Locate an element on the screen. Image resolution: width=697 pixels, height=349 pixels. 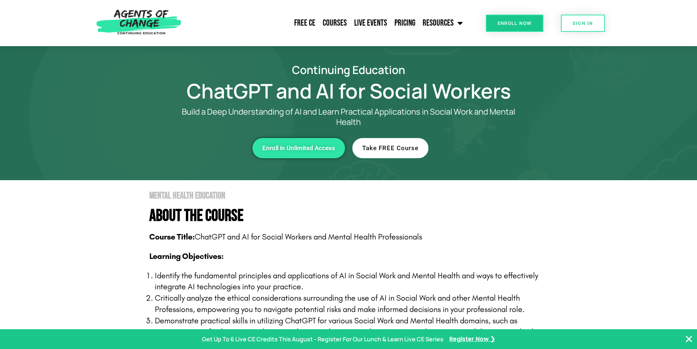
a: Resources is located at coordinates (443, 23).